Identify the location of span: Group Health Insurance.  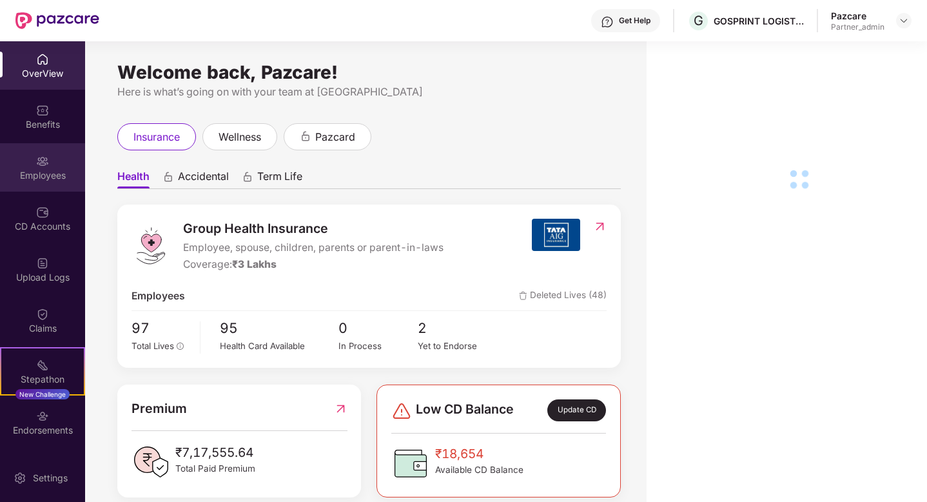
(313, 228).